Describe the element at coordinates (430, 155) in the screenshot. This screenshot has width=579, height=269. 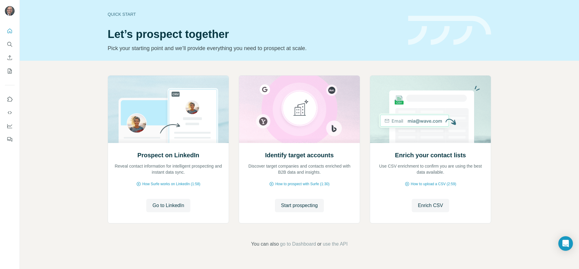
I see `h2: Enrich your contact lists` at that location.